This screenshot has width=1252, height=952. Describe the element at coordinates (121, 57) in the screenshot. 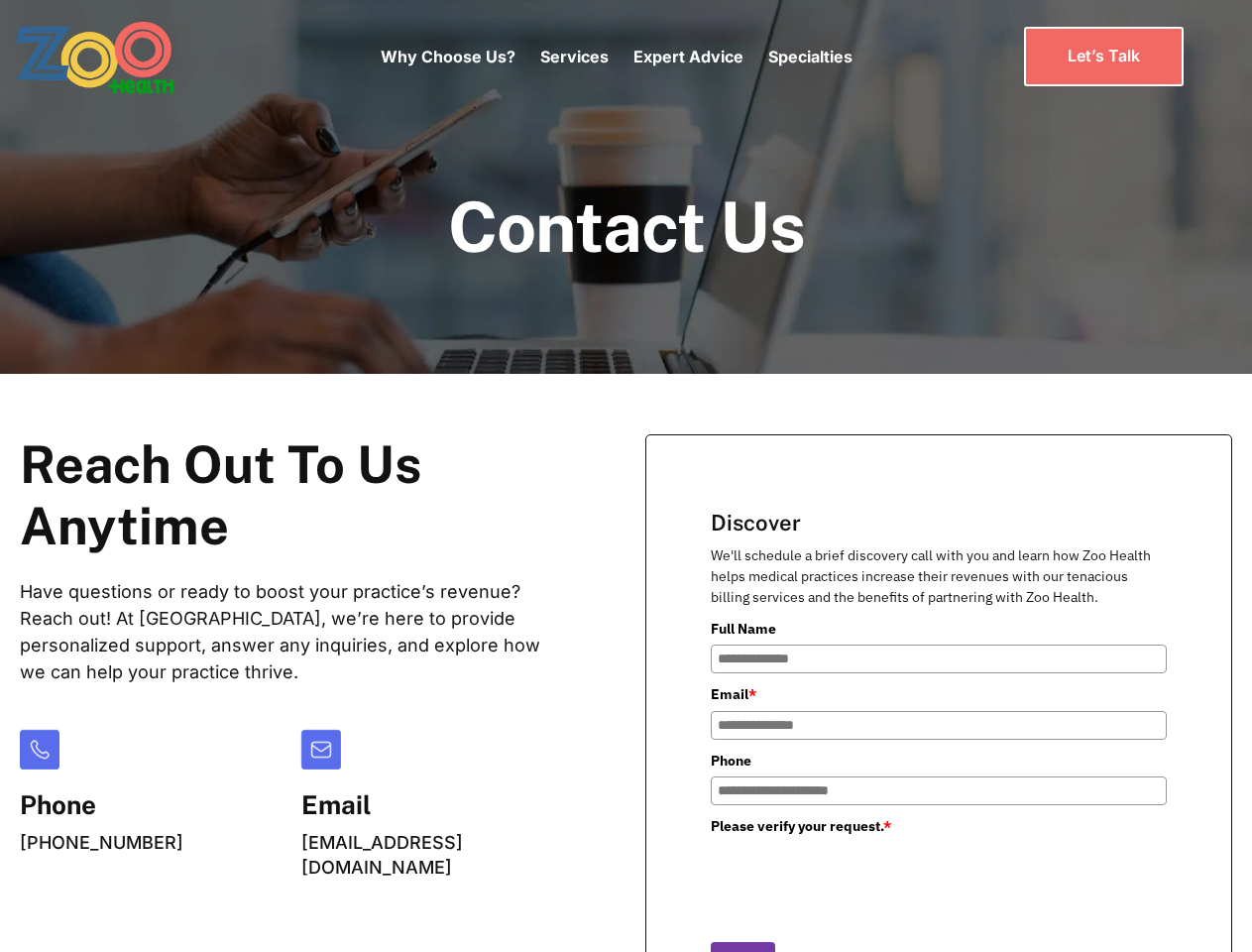

I see `a: home` at that location.